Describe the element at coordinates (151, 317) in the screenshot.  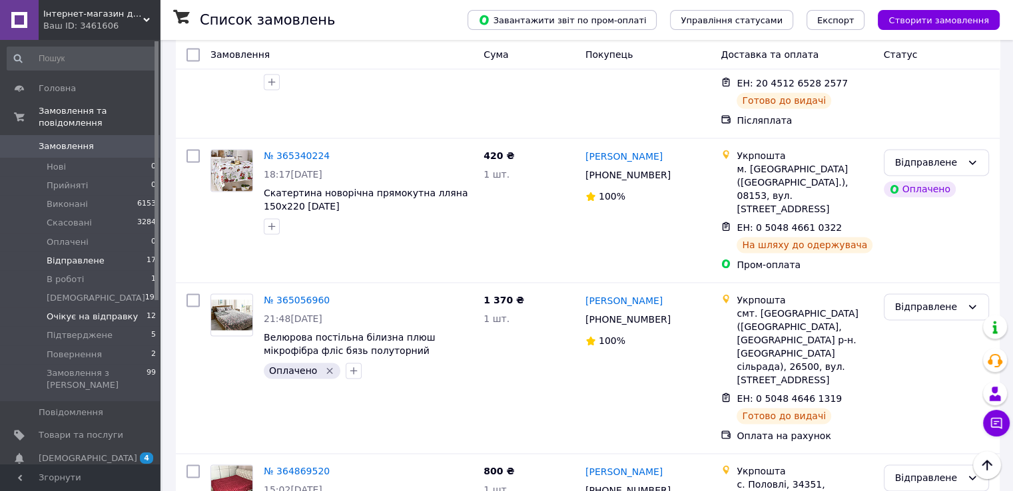
I see `span: 12` at that location.